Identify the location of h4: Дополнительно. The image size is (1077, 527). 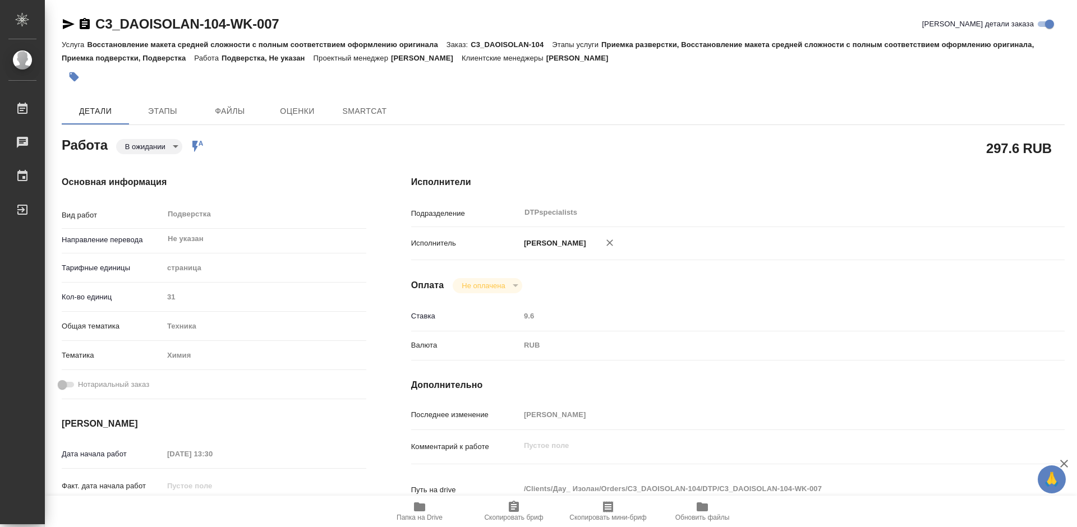
(737, 385).